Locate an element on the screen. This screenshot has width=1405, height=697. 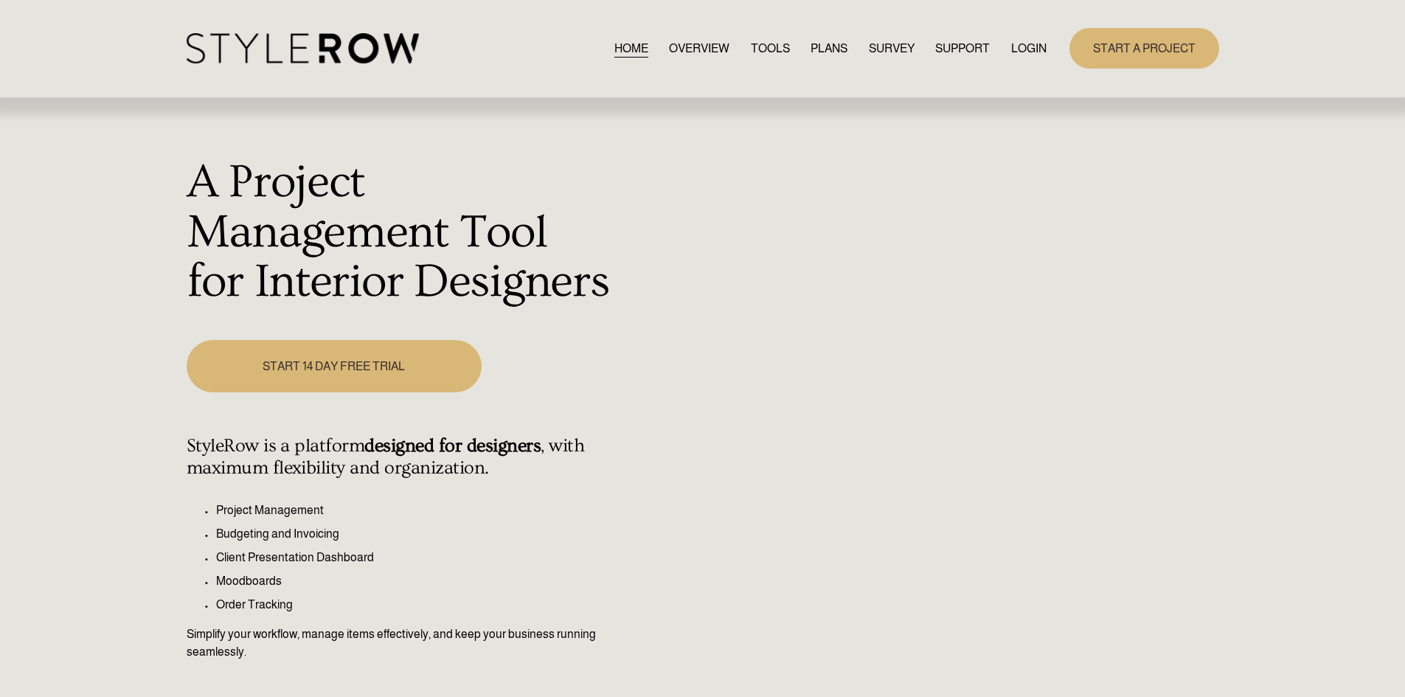
p: Moodboards is located at coordinates (414, 581).